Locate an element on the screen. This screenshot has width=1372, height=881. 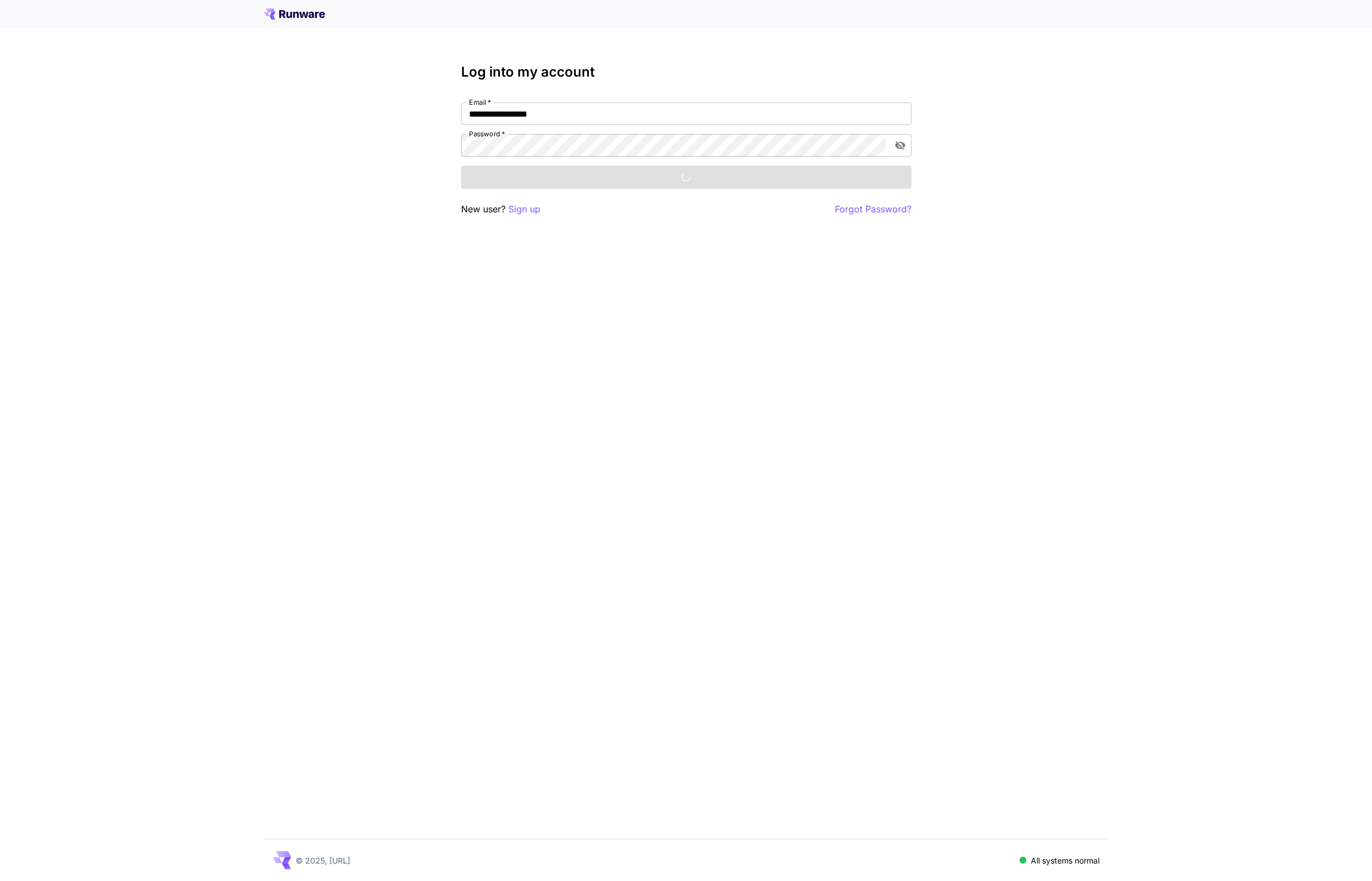
label: Email is located at coordinates (479, 102).